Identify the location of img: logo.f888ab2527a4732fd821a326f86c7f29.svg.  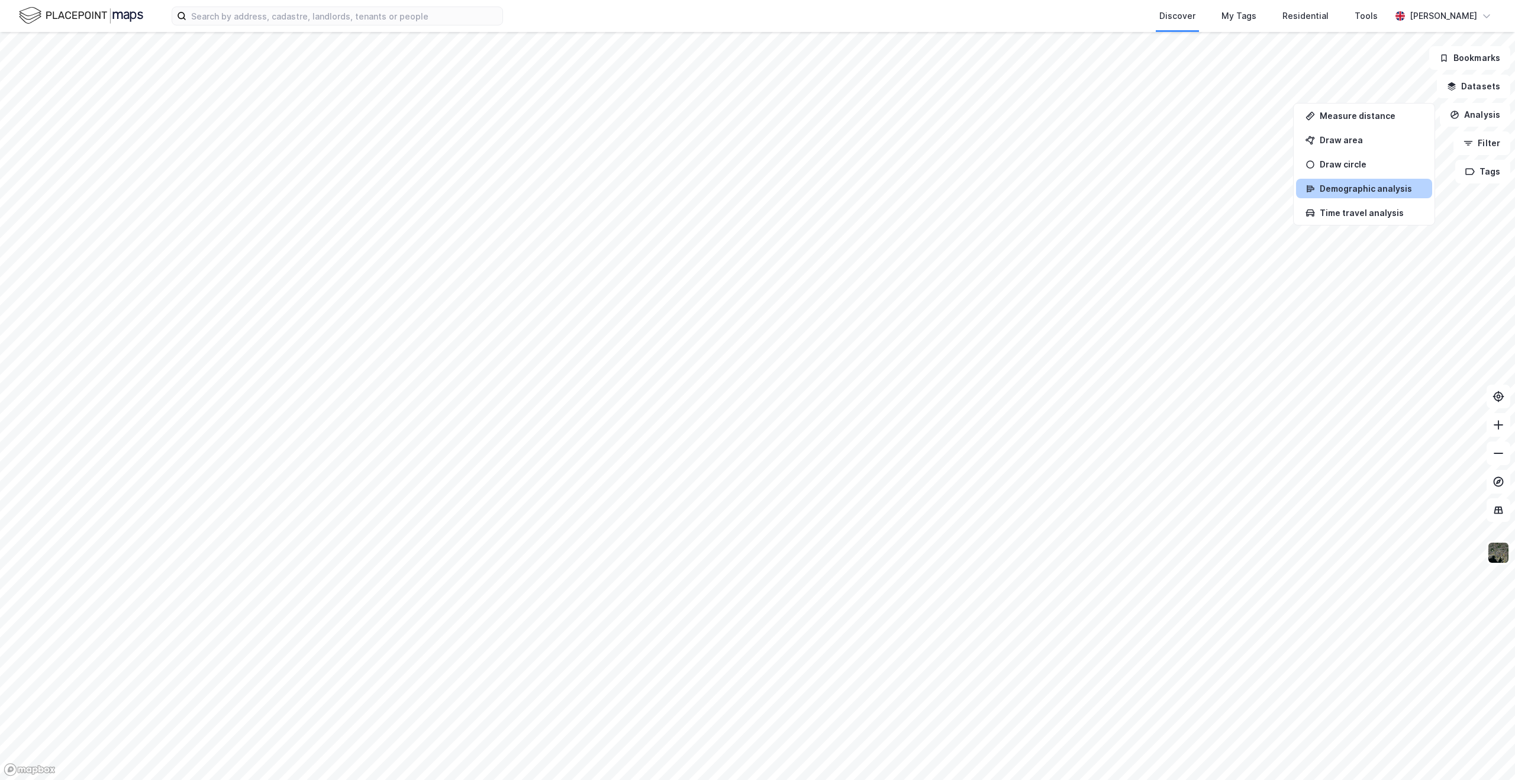
(81, 15).